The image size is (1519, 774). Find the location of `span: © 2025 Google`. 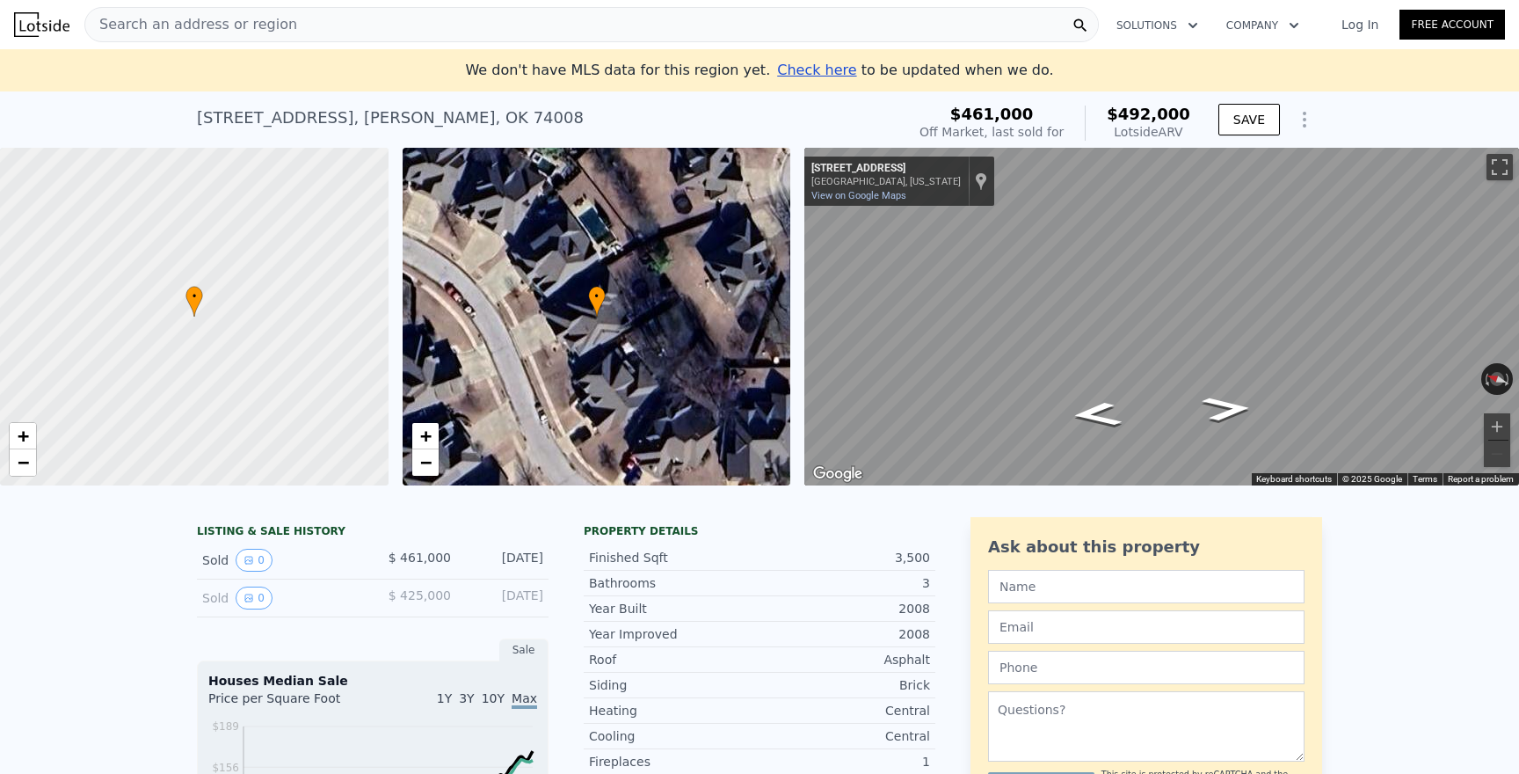

span: © 2025 Google is located at coordinates (1372, 478).